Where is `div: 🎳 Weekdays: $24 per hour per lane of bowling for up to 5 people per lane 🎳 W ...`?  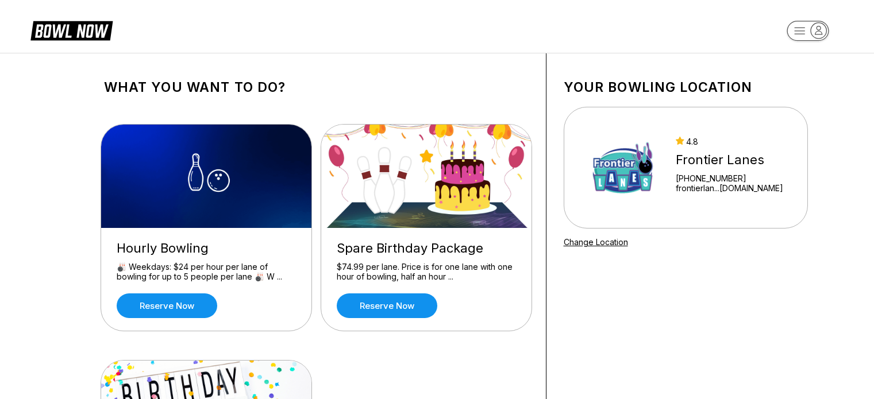 div: 🎳 Weekdays: $24 per hour per lane of bowling for up to 5 people per lane 🎳 W ... is located at coordinates (206, 272).